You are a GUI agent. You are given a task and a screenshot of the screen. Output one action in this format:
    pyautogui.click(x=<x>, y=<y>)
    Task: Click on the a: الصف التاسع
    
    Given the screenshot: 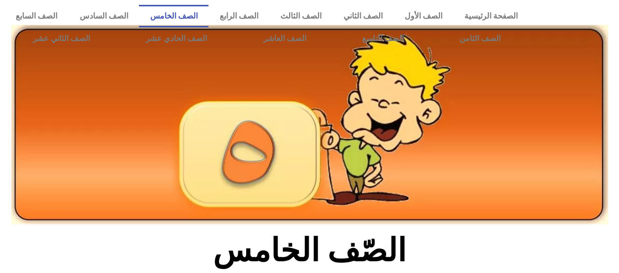 What is the action you would take?
    pyautogui.click(x=382, y=39)
    